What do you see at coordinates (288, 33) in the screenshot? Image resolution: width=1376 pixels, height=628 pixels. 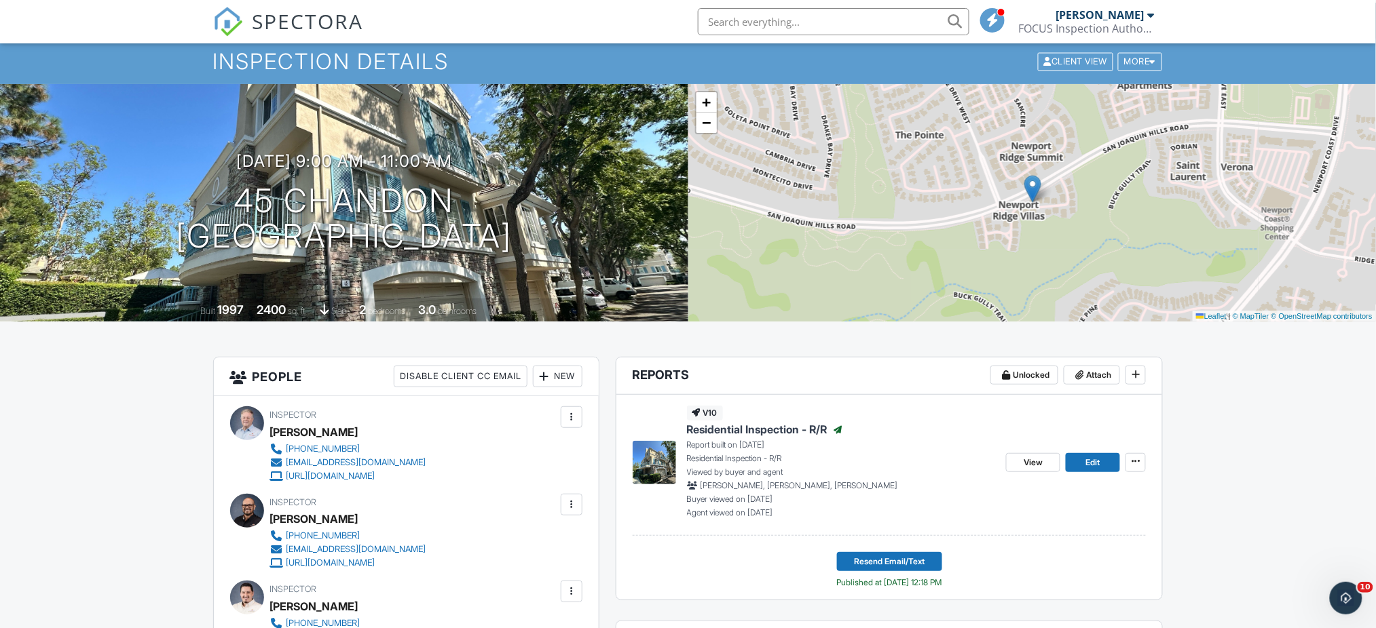 I see `a: SPECTORA` at bounding box center [288, 33].